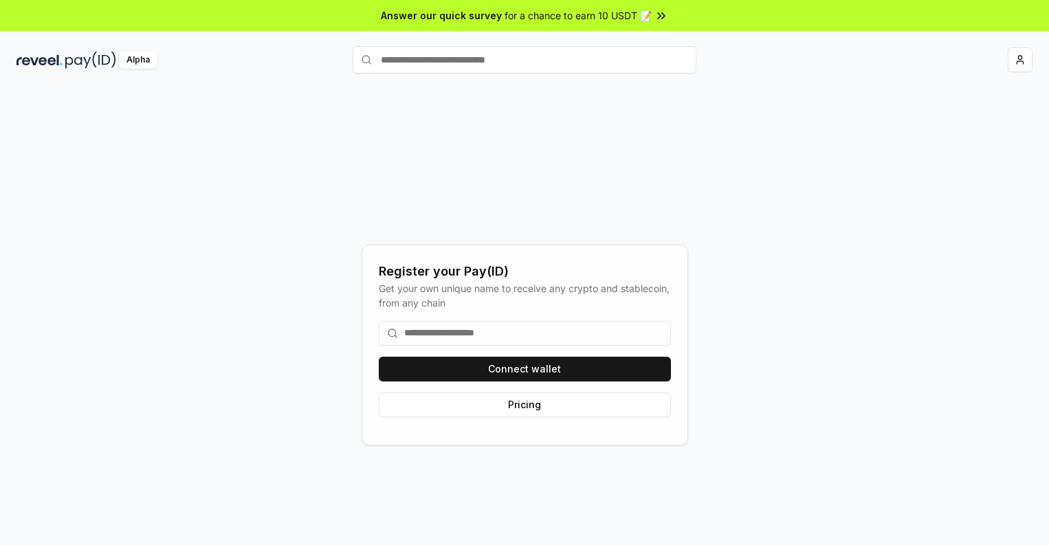 The height and width of the screenshot is (545, 1049). Describe the element at coordinates (525, 405) in the screenshot. I see `button: Pricing` at that location.